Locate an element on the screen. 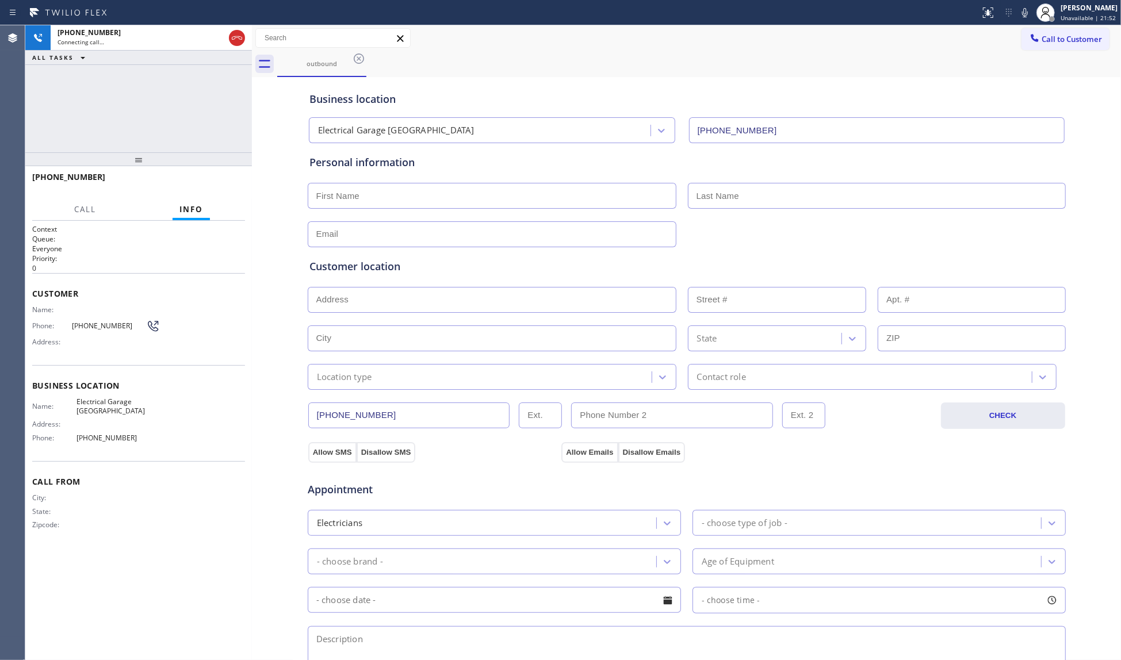 This screenshot has height=660, width=1121. button: Allow SMS is located at coordinates (332, 453).